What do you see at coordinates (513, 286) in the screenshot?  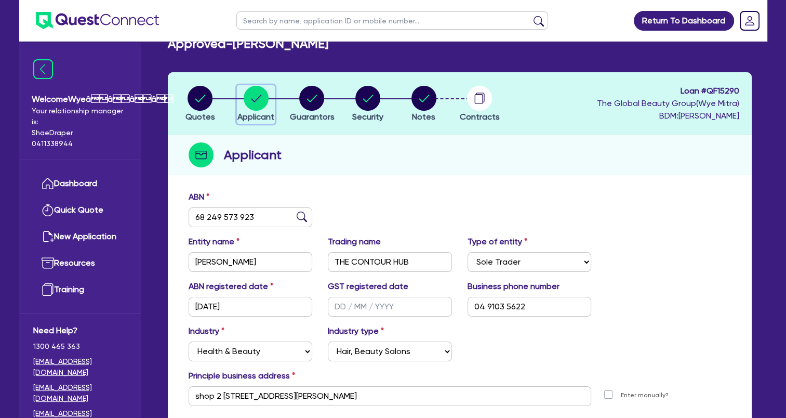 I see `label: Business phone number` at bounding box center [513, 286].